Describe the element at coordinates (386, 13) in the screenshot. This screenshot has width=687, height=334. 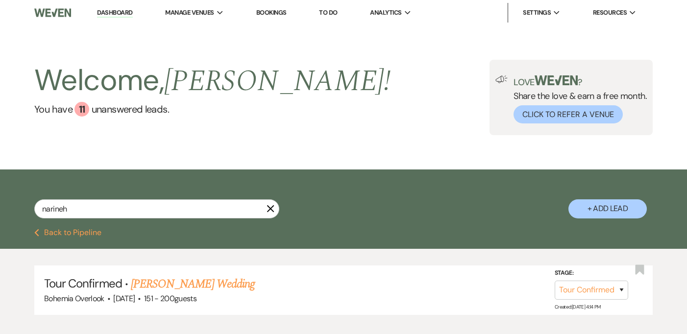
I see `span: Analytics` at that location.